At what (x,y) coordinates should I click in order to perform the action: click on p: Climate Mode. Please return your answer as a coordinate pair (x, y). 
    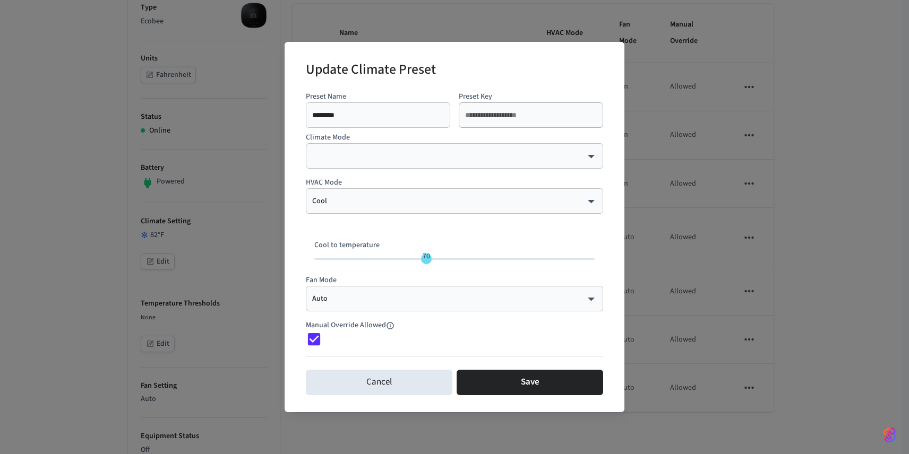
    Looking at the image, I should click on (454, 138).